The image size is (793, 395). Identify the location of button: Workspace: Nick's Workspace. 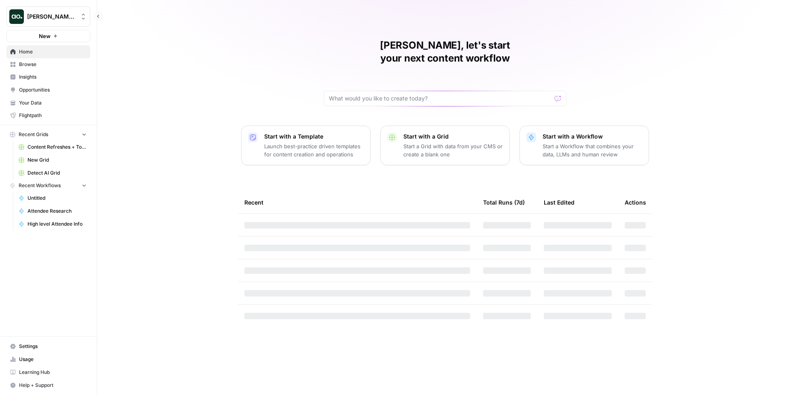
(48, 17).